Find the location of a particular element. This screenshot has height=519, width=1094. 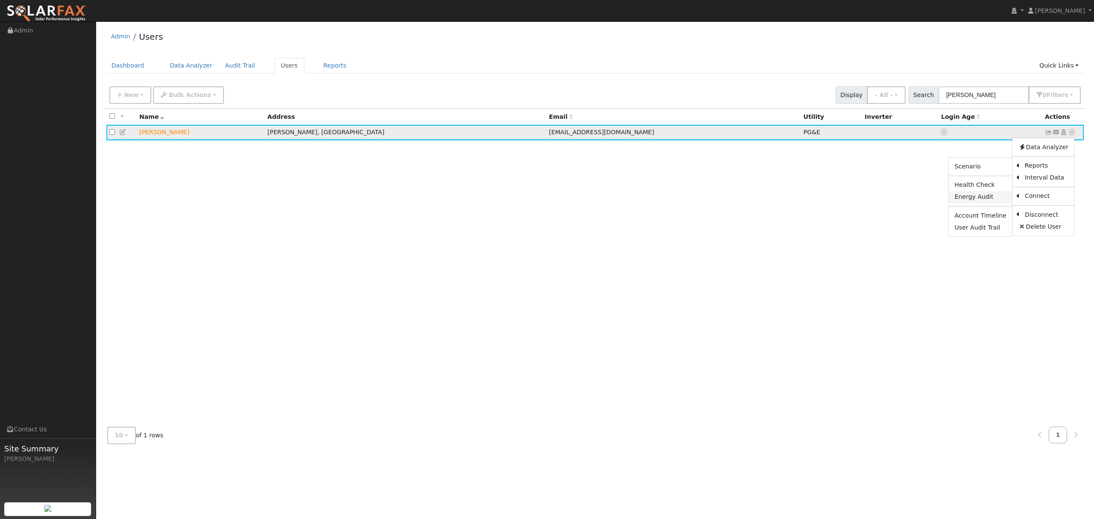

img: SolarFax is located at coordinates (47, 14).